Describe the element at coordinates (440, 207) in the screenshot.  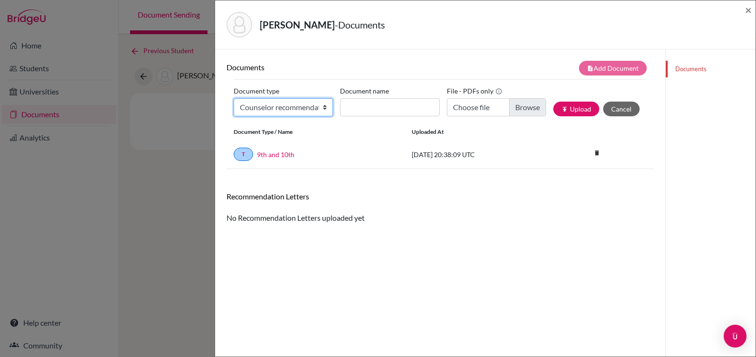
I see `div: No Recommendation Letters uploaded yet` at that location.